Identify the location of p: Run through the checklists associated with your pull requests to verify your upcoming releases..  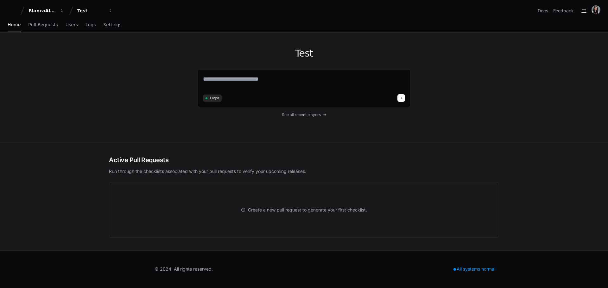
(304, 172).